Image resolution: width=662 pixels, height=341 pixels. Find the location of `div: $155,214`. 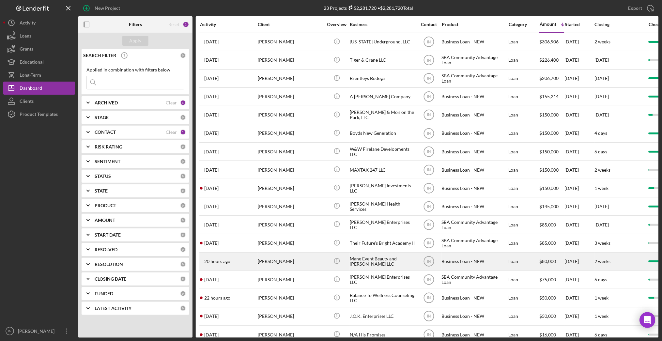

div: $155,214 is located at coordinates (552, 97).